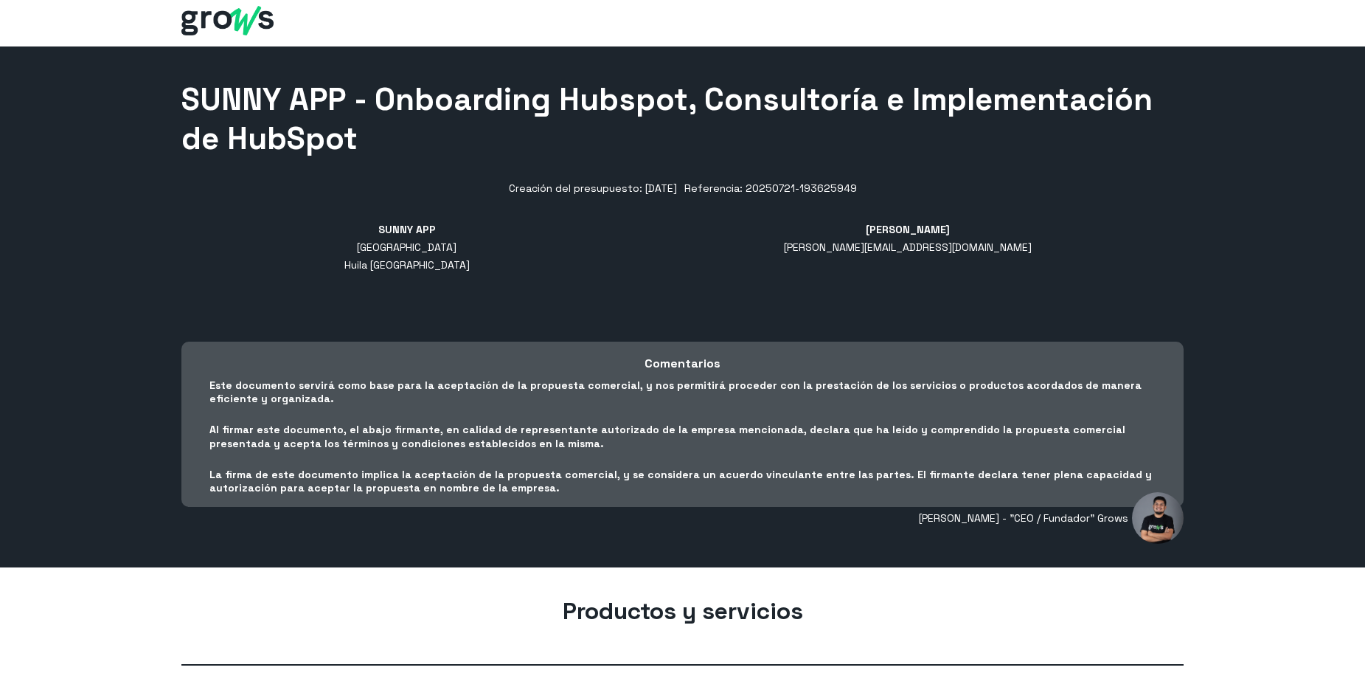 The image size is (1365, 673). I want to click on h2: Productos y servicios, so click(682, 611).